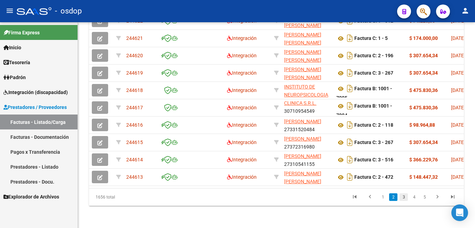  Describe the element at coordinates (10, 11) in the screenshot. I see `mat-icon: menu` at that location.